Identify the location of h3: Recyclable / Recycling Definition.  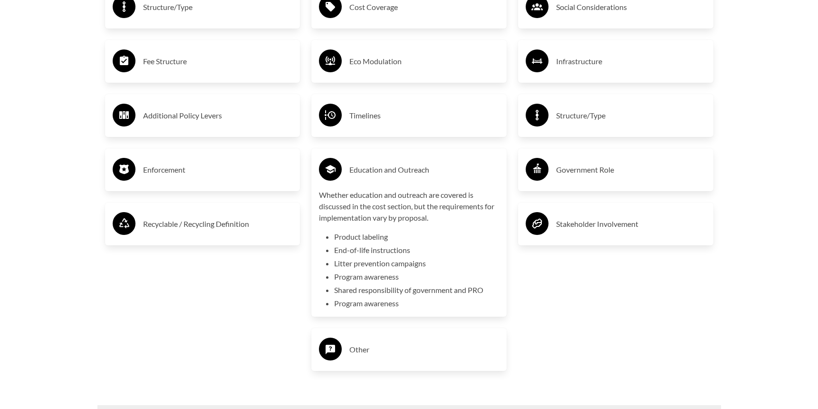
(218, 224).